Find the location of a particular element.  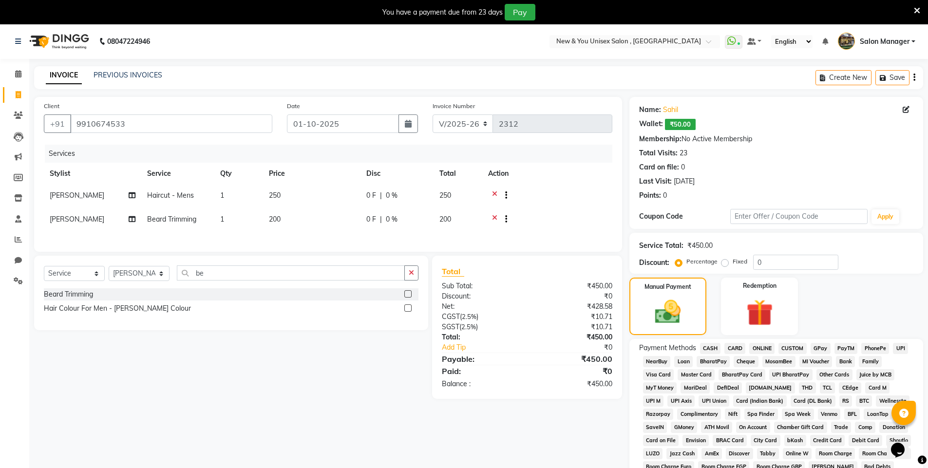

span: 0 % is located at coordinates (392, 219).